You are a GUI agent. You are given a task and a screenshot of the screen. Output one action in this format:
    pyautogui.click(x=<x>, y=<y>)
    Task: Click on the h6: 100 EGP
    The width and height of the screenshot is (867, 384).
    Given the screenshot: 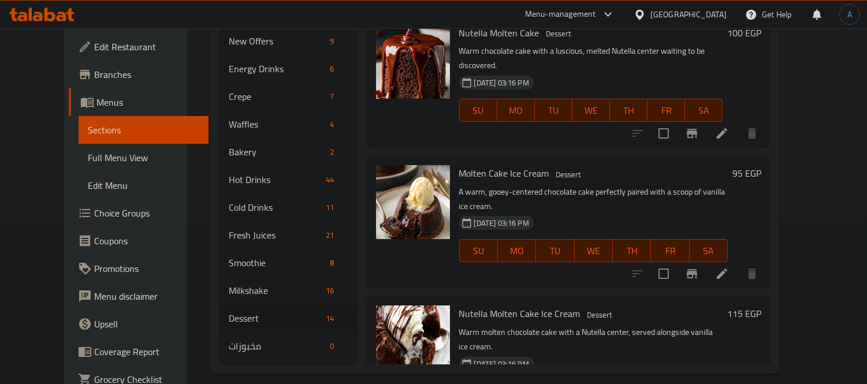 What is the action you would take?
    pyautogui.click(x=744, y=33)
    